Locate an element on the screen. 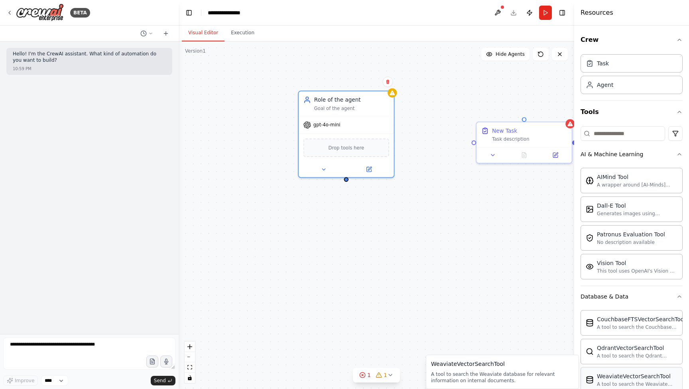  button: 11 is located at coordinates (376, 375).